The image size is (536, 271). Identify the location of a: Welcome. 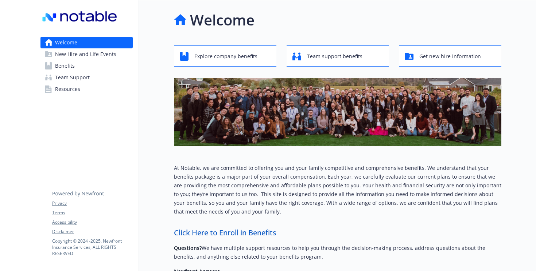
(86, 43).